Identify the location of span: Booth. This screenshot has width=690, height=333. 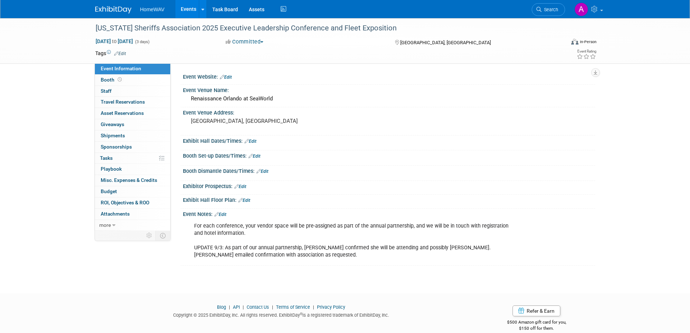
(112, 80).